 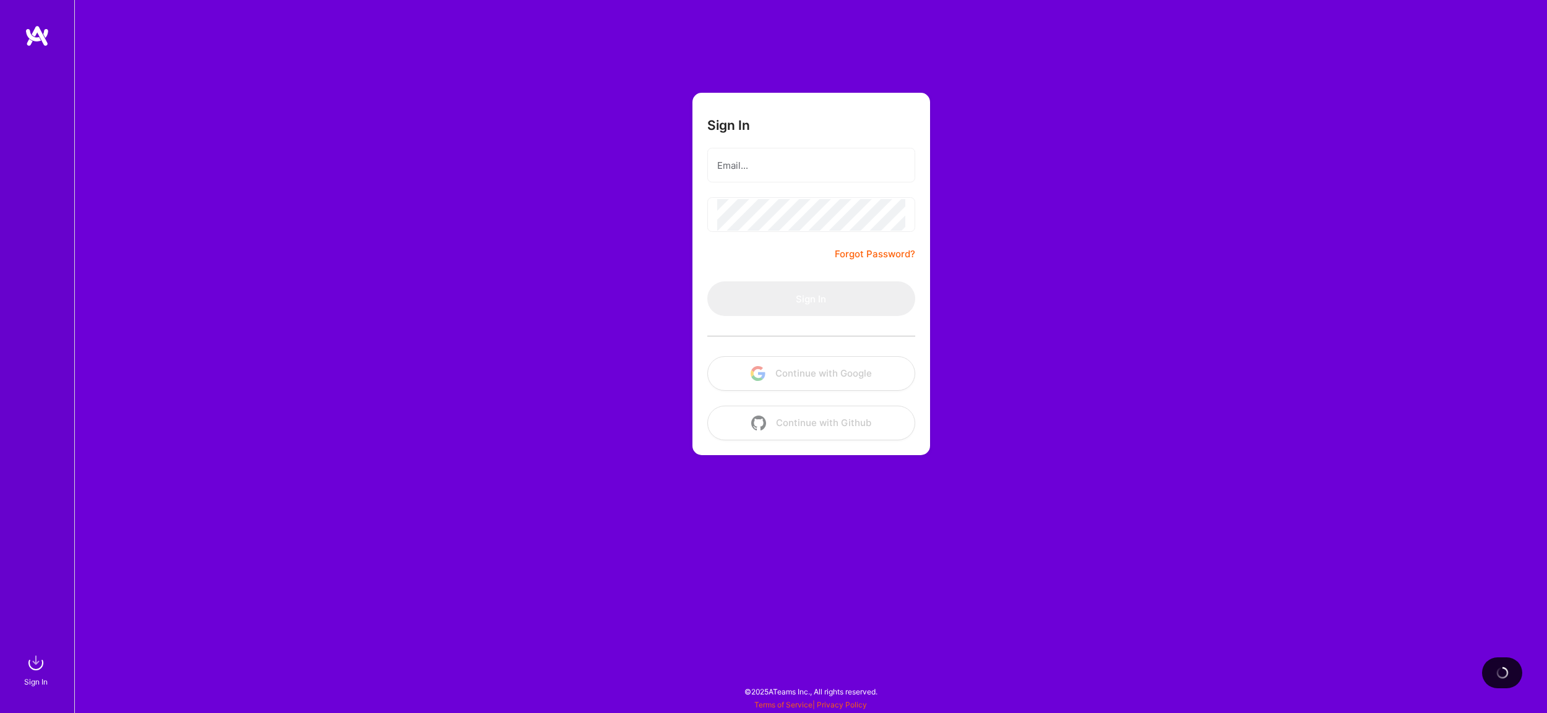 What do you see at coordinates (36, 682) in the screenshot?
I see `div: Sign In` at bounding box center [36, 682].